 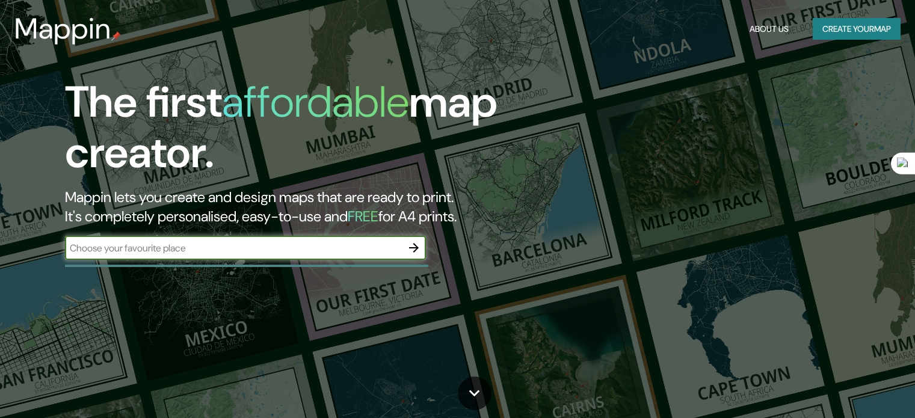 What do you see at coordinates (856, 29) in the screenshot?
I see `button: Create yourmap` at bounding box center [856, 29].